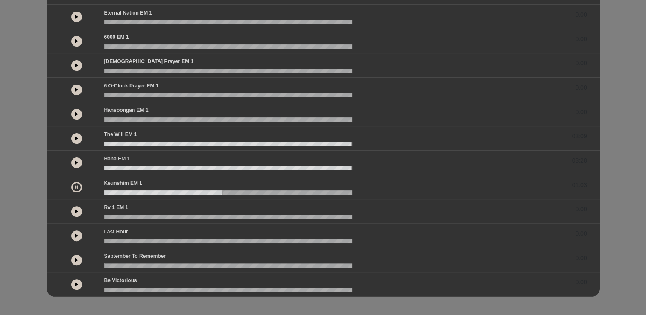  What do you see at coordinates (120, 134) in the screenshot?
I see `p: The Will EM 1` at bounding box center [120, 134].